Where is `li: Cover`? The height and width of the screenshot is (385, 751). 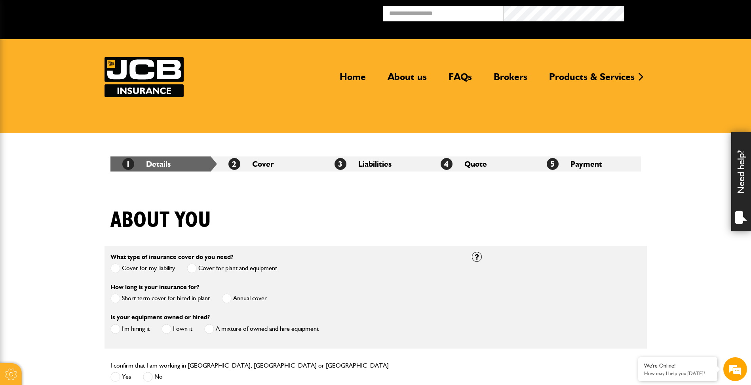 li: Cover is located at coordinates (270, 164).